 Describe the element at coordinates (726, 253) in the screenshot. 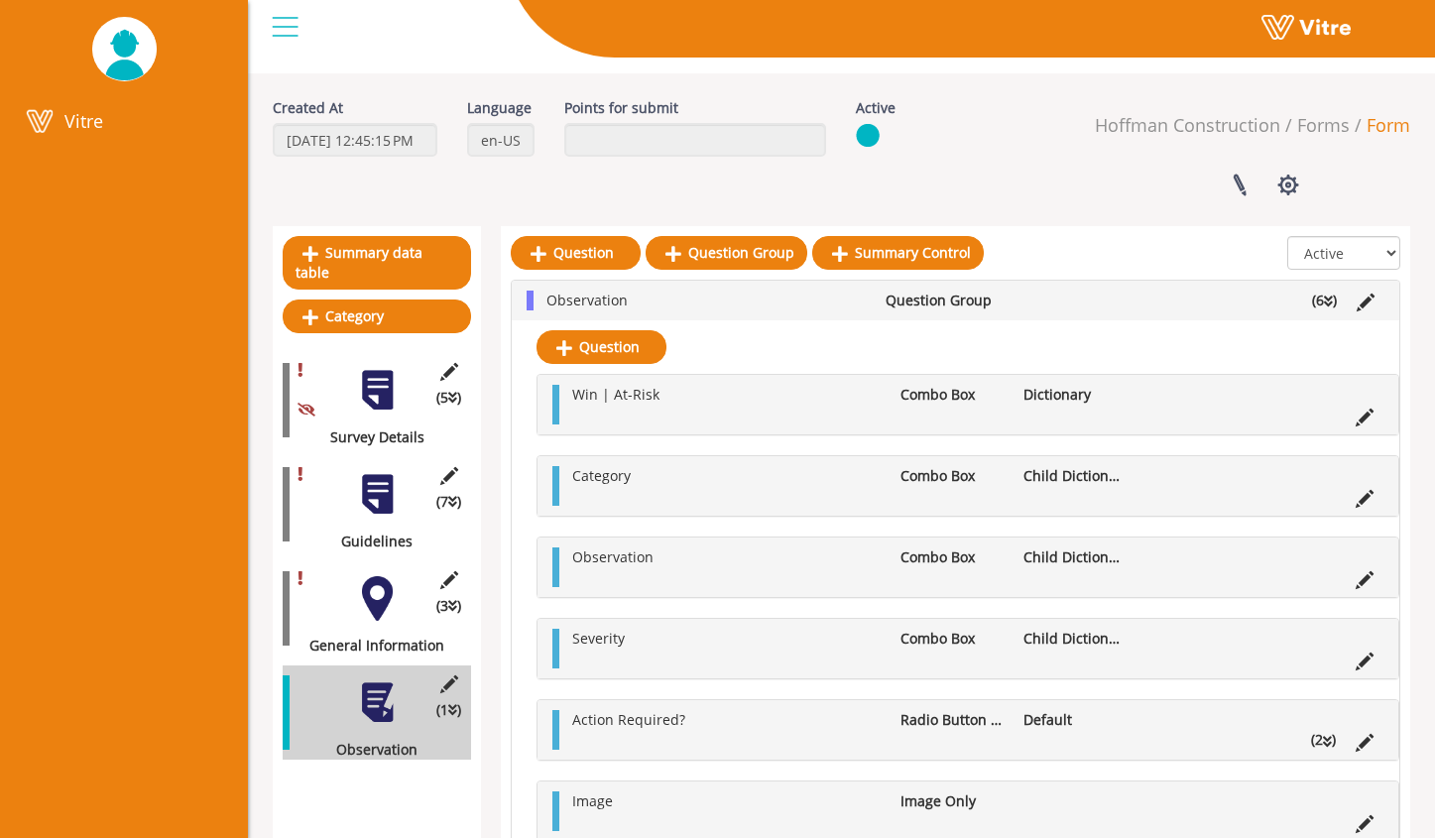

I see `a: Question Group` at that location.